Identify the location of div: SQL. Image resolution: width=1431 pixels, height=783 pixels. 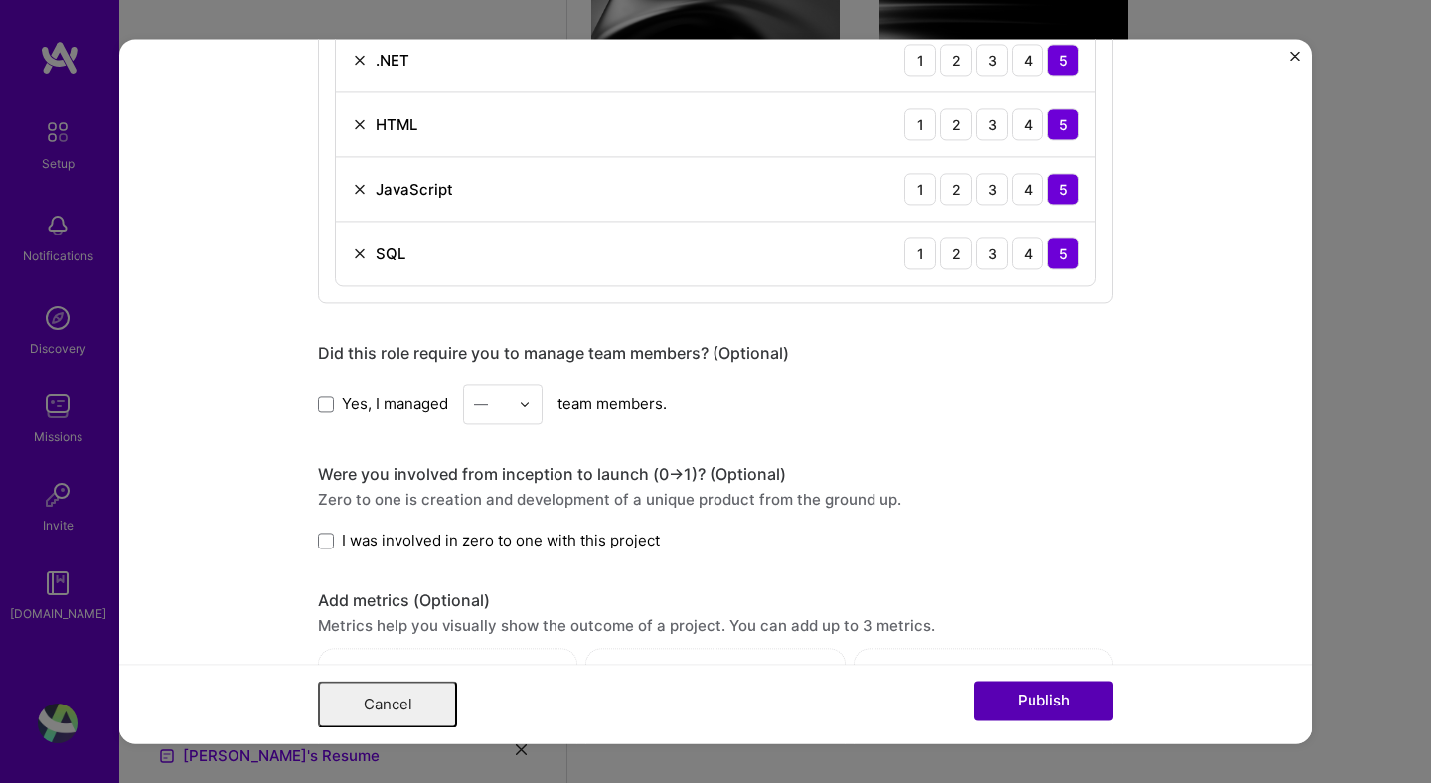
(390, 253).